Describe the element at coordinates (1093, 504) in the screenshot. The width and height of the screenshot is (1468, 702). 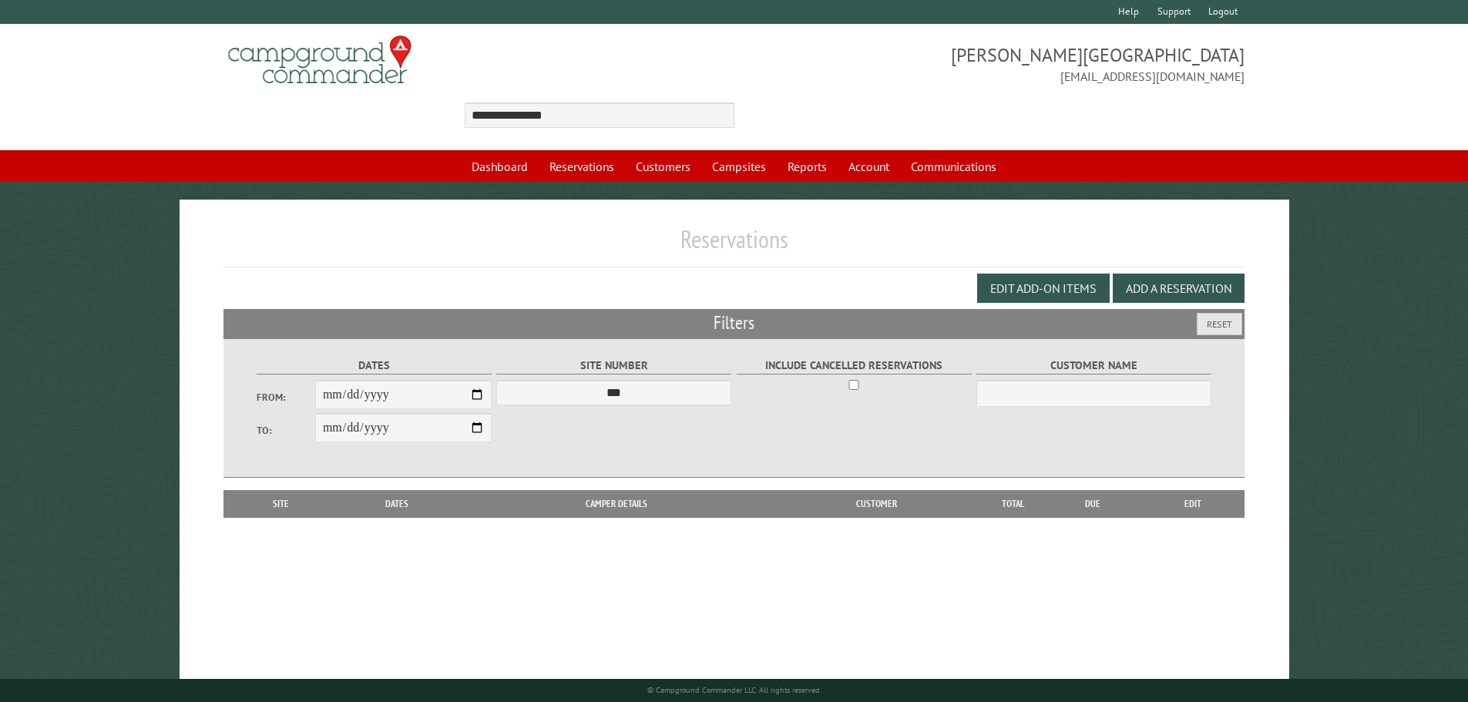
I see `th: Due` at that location.